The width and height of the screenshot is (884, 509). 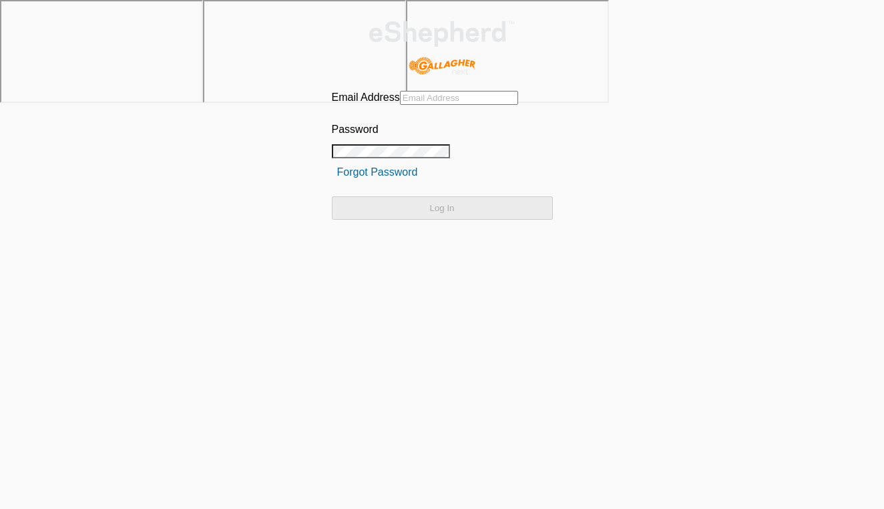 What do you see at coordinates (441, 208) in the screenshot?
I see `span: Log In` at bounding box center [441, 208].